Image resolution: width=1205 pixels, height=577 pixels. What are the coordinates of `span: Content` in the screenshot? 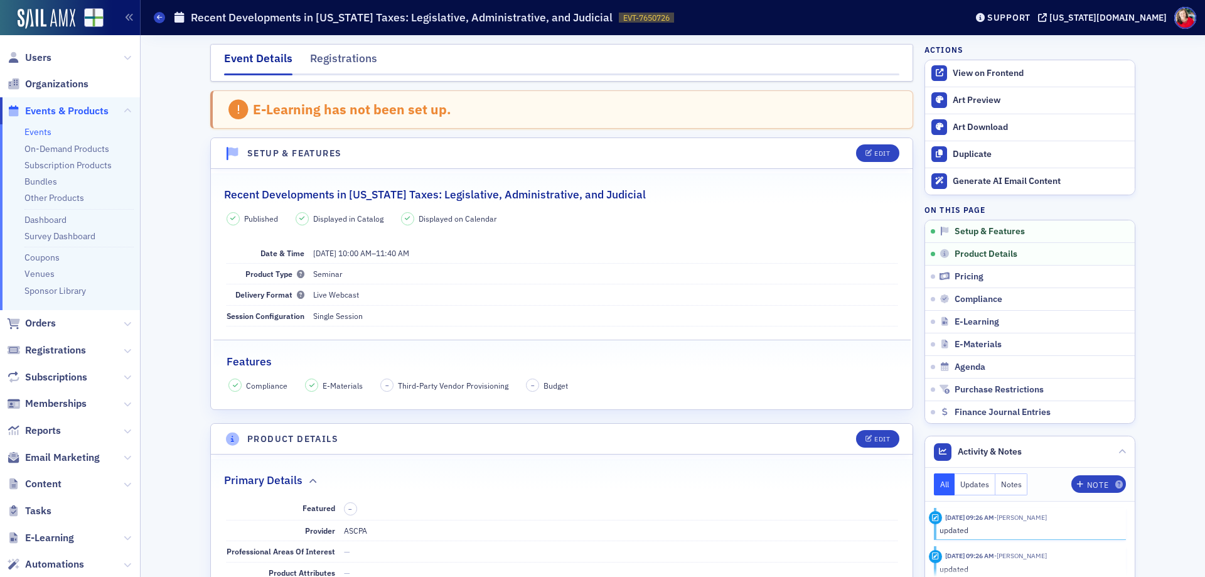 It's located at (43, 484).